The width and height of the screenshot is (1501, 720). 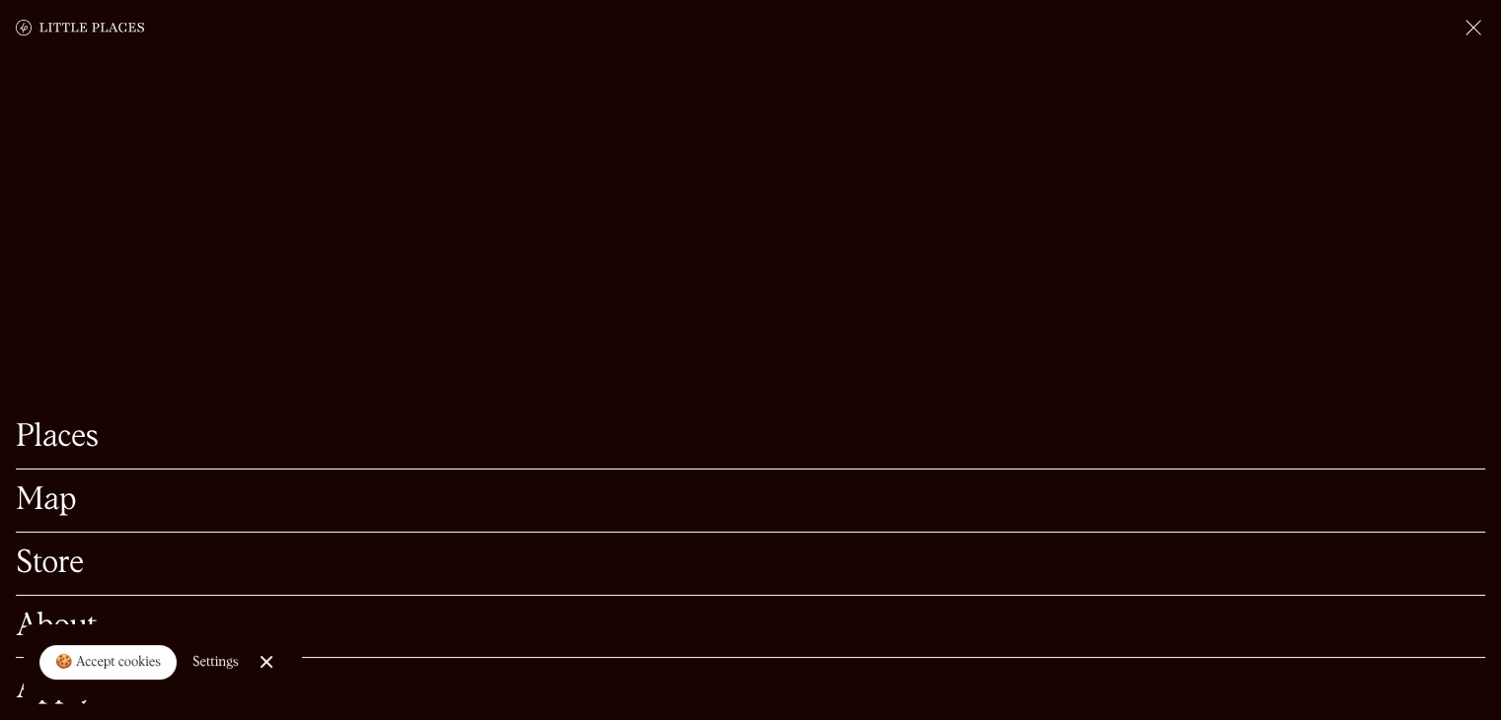 I want to click on a: 🍪 Accept cookies, so click(x=108, y=663).